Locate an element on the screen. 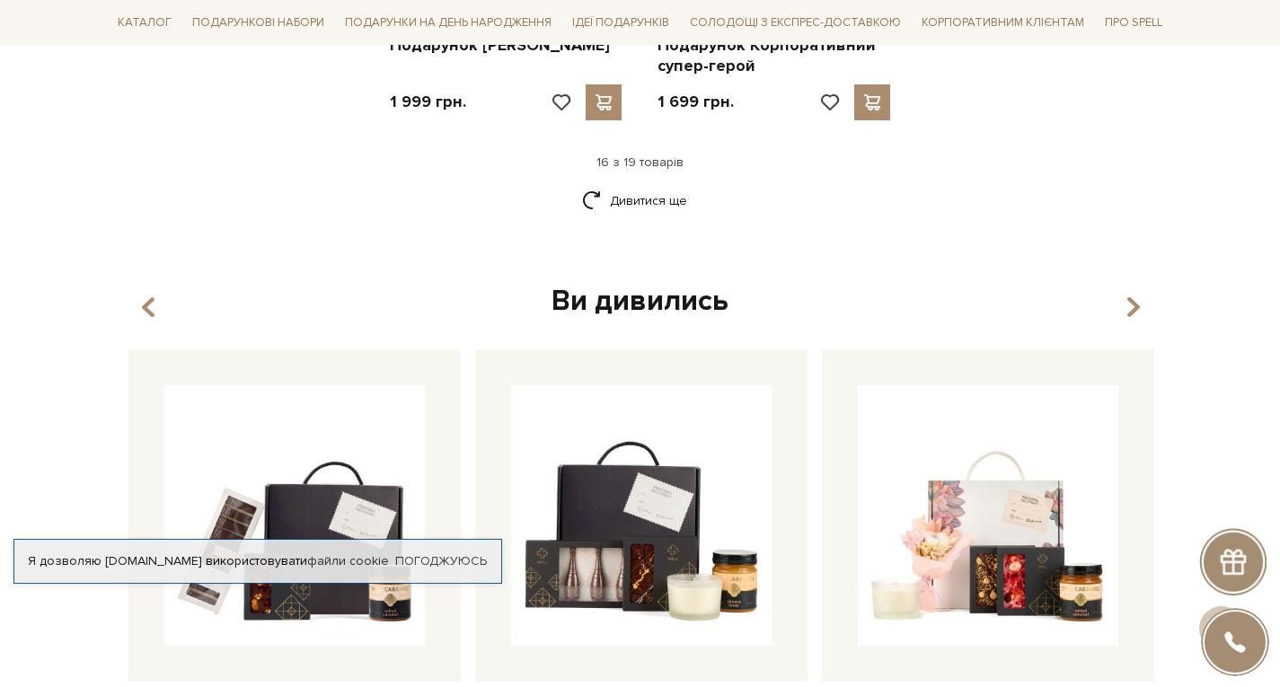 Image resolution: width=1280 pixels, height=687 pixels. span: Про Spell is located at coordinates (1133, 22).